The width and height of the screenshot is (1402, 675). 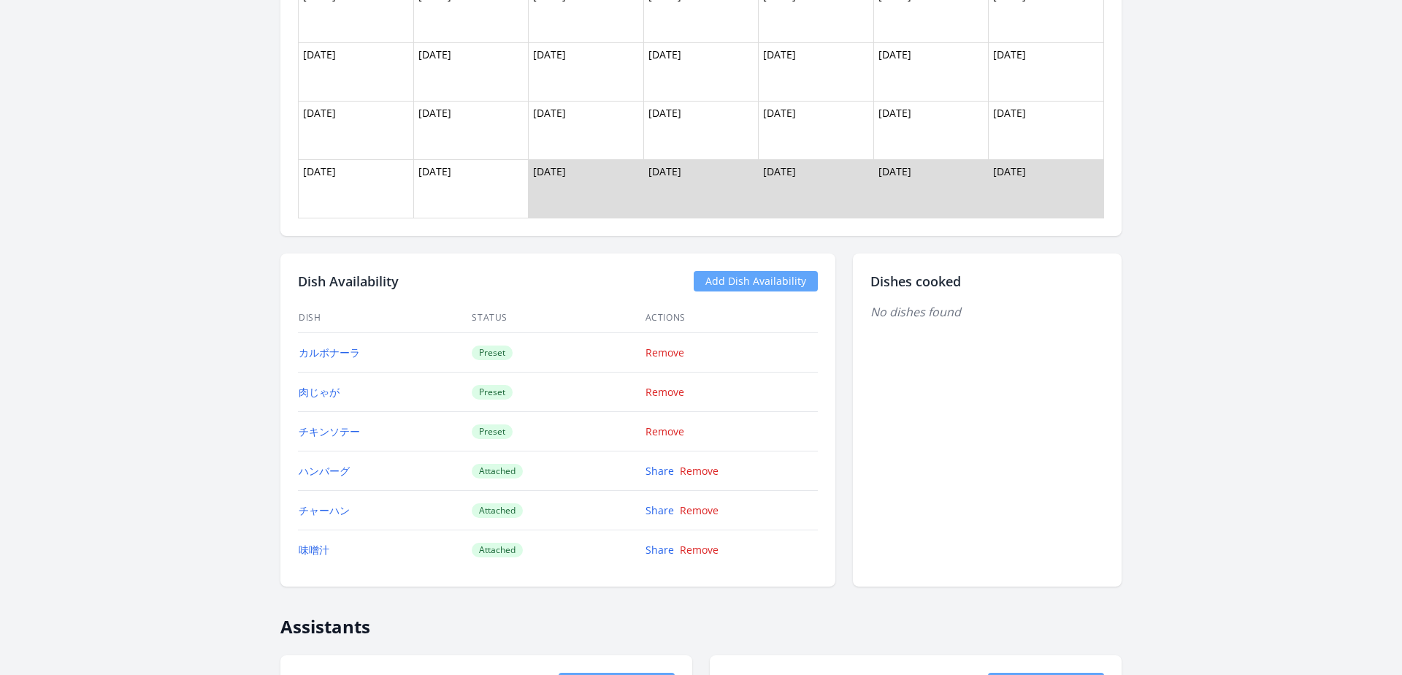 What do you see at coordinates (324, 510) in the screenshot?
I see `a: チャーハン` at bounding box center [324, 510].